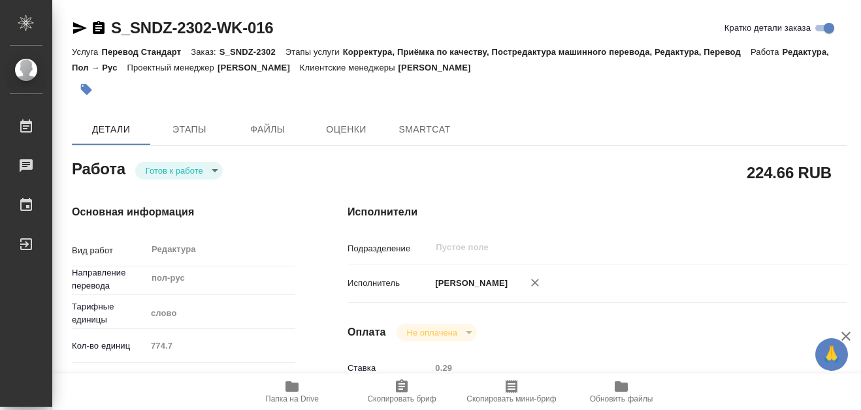 This screenshot has height=410, width=861. I want to click on p: Тарифные единицы, so click(109, 313).